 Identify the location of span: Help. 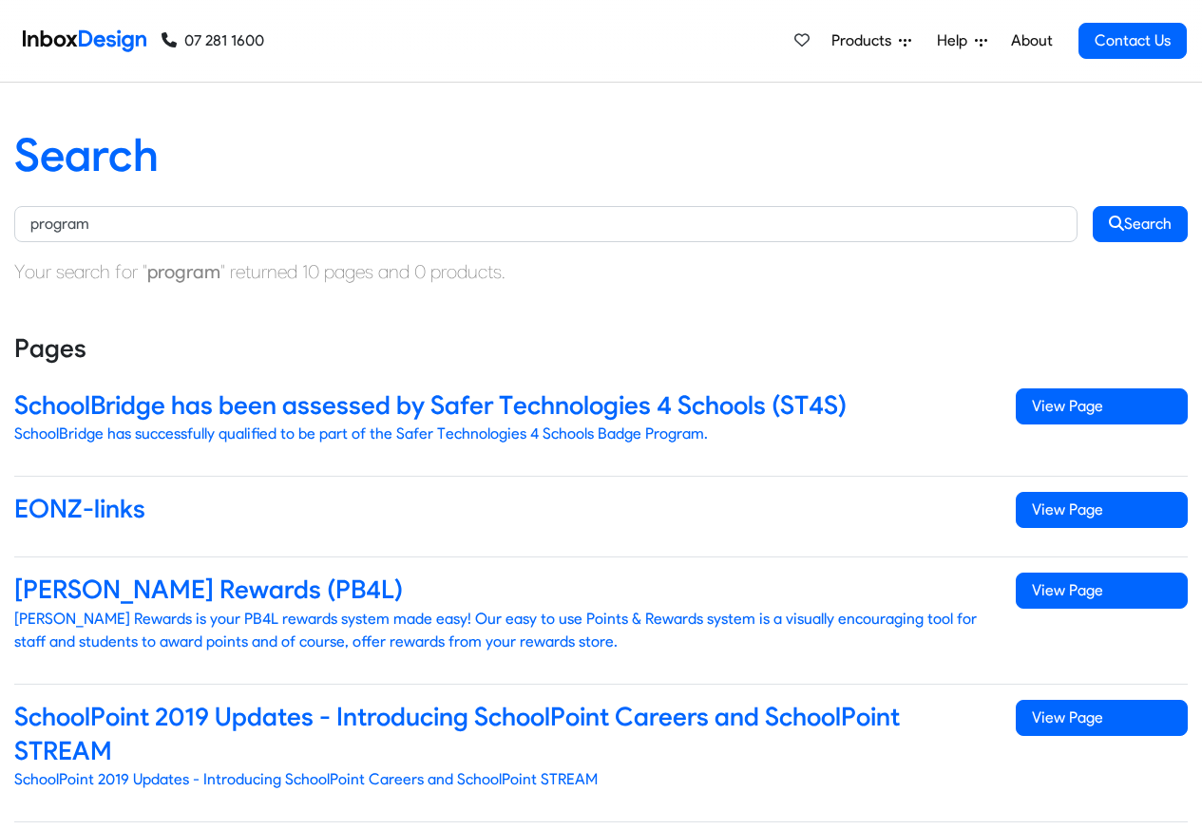
(956, 41).